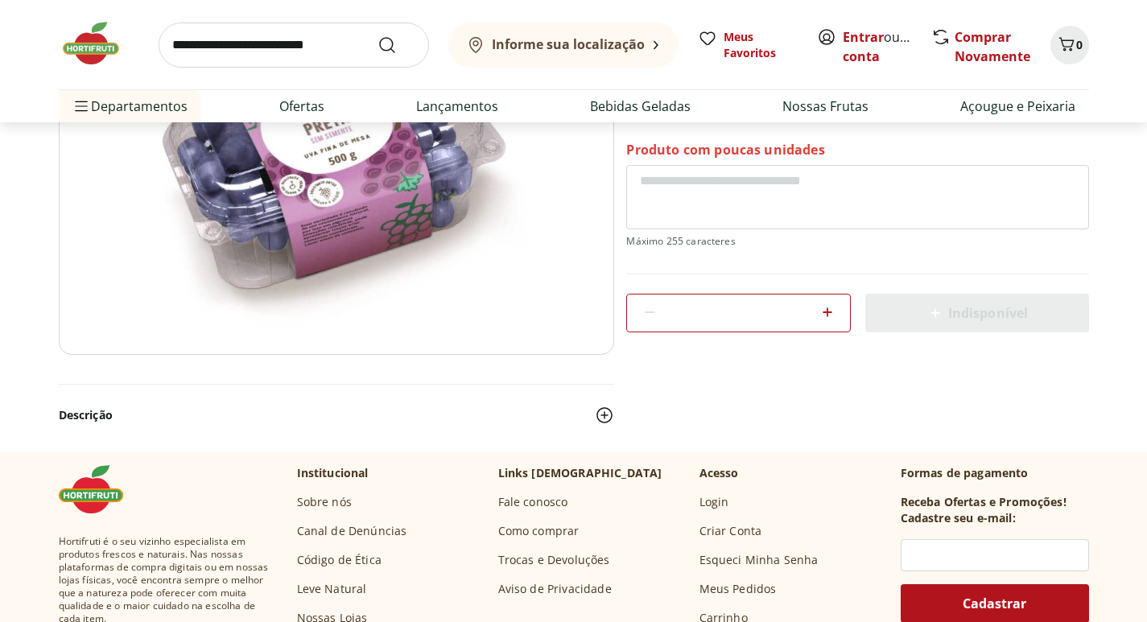  Describe the element at coordinates (992, 47) in the screenshot. I see `a: Comprar Novamente` at that location.